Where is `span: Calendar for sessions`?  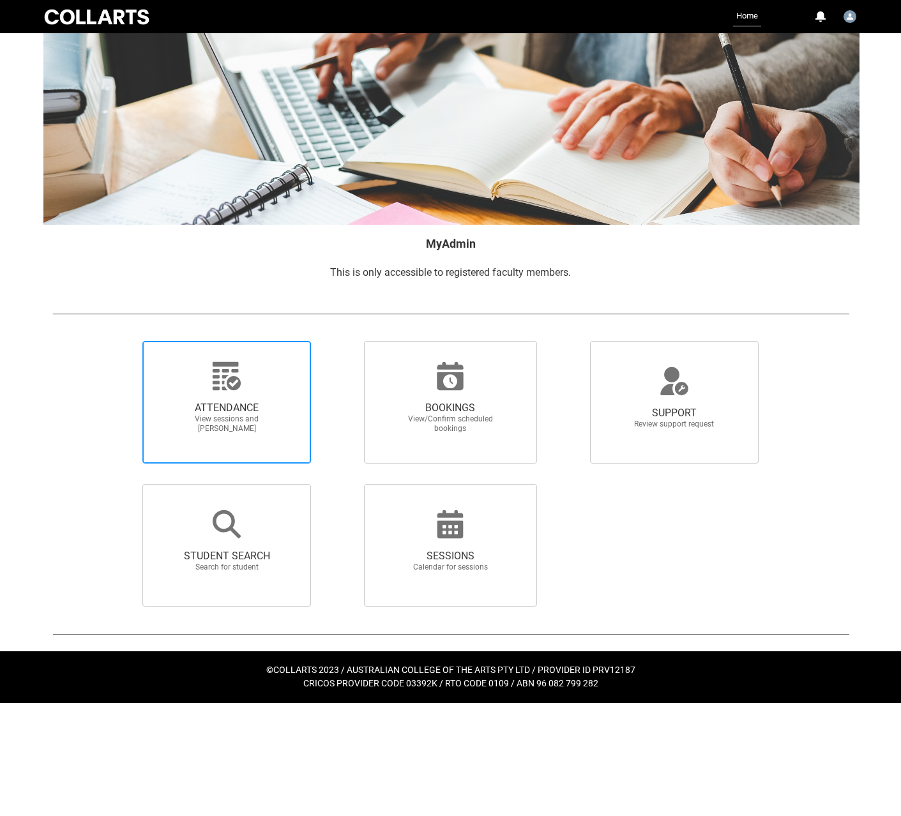
span: Calendar for sessions is located at coordinates (450, 567).